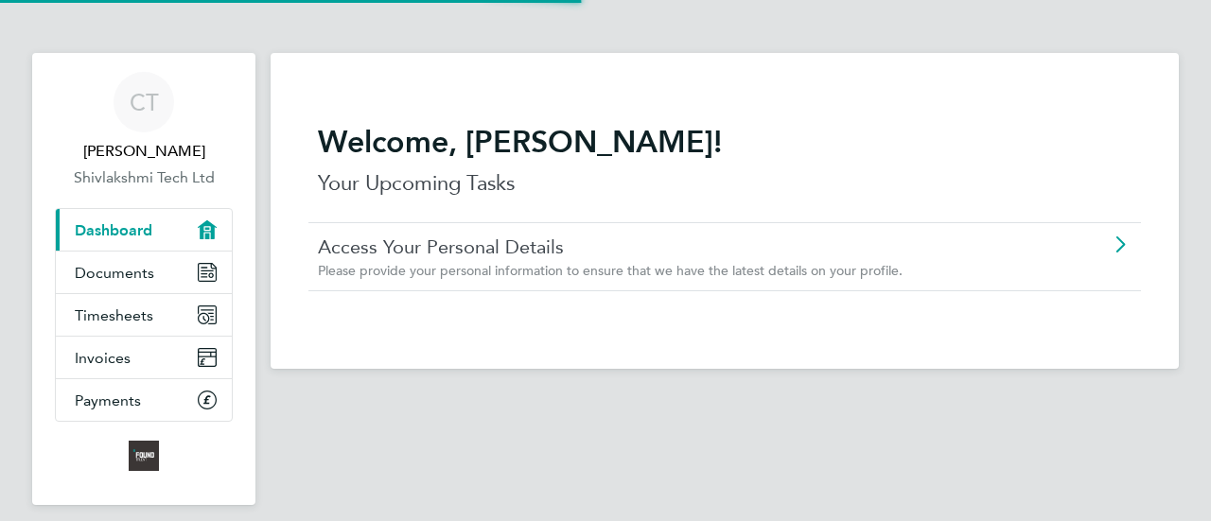 The image size is (1211, 521). Describe the element at coordinates (114, 272) in the screenshot. I see `span: Documents` at that location.